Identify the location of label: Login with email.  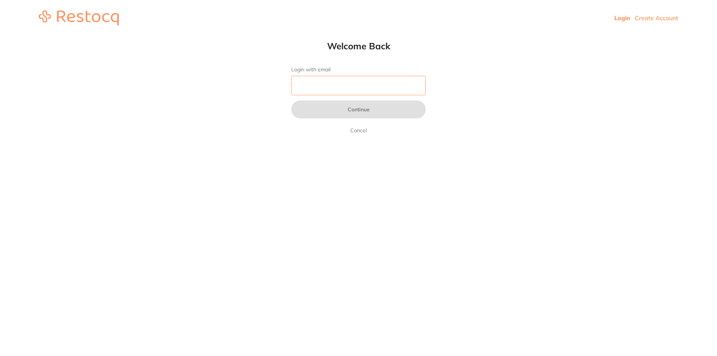
(358, 69).